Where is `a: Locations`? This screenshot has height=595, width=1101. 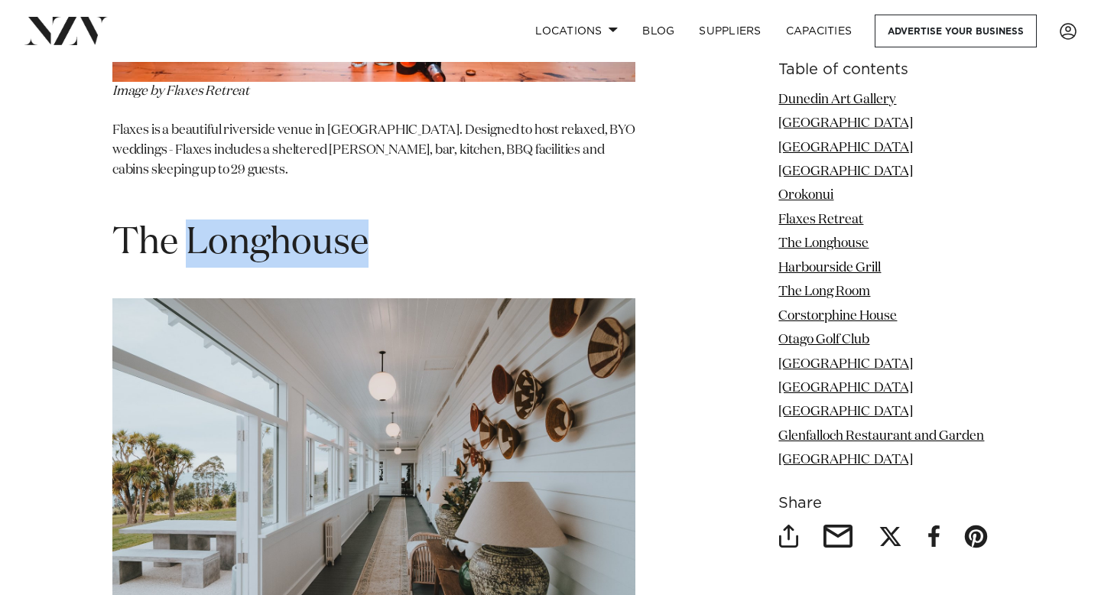 a: Locations is located at coordinates (576, 31).